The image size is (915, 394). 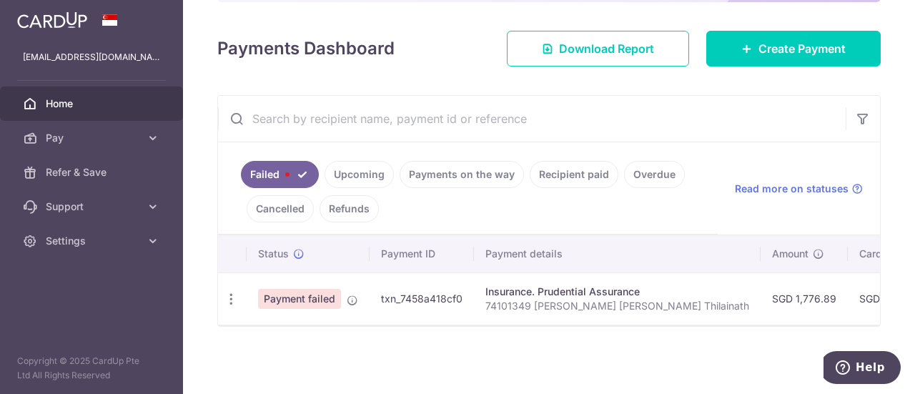 What do you see at coordinates (349, 209) in the screenshot?
I see `a: Refunds` at bounding box center [349, 209].